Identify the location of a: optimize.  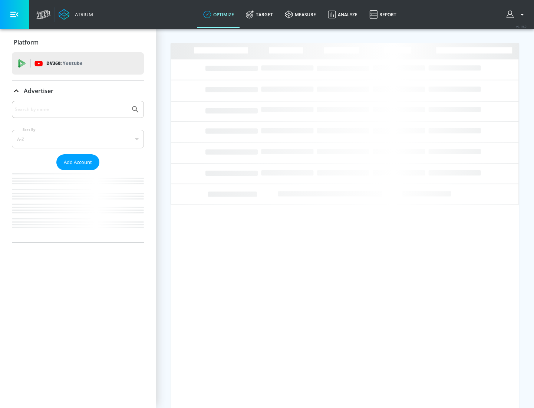
(219, 14).